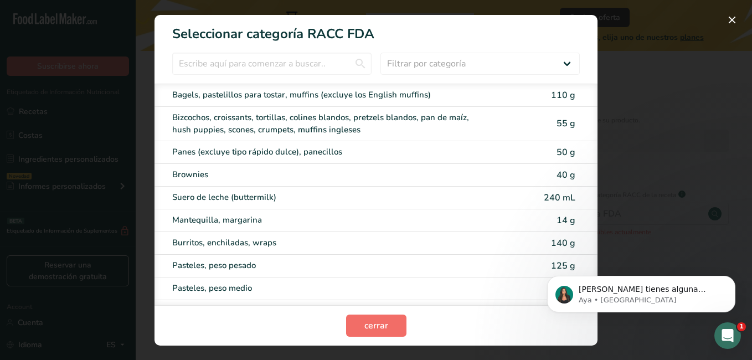 This screenshot has width=752, height=360. I want to click on div: Bizcochos, croissants, tortillas, colines blandos, pretzels blandos, pan de maíz, hush puppies, s..., so click(329, 123).